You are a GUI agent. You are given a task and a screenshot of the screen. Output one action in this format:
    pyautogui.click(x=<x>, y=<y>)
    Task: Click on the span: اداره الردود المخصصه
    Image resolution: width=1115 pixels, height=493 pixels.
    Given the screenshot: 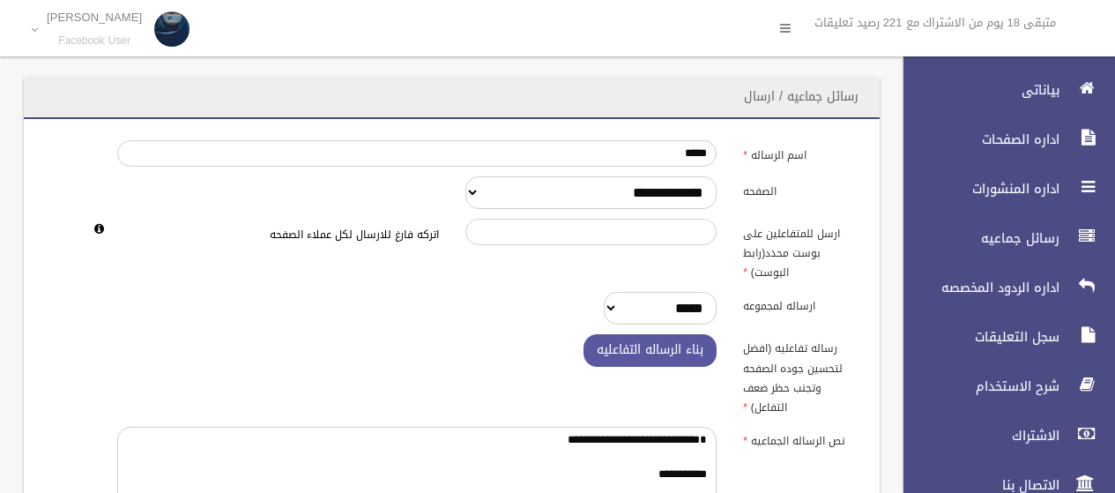 What is the action you would take?
    pyautogui.click(x=977, y=287)
    